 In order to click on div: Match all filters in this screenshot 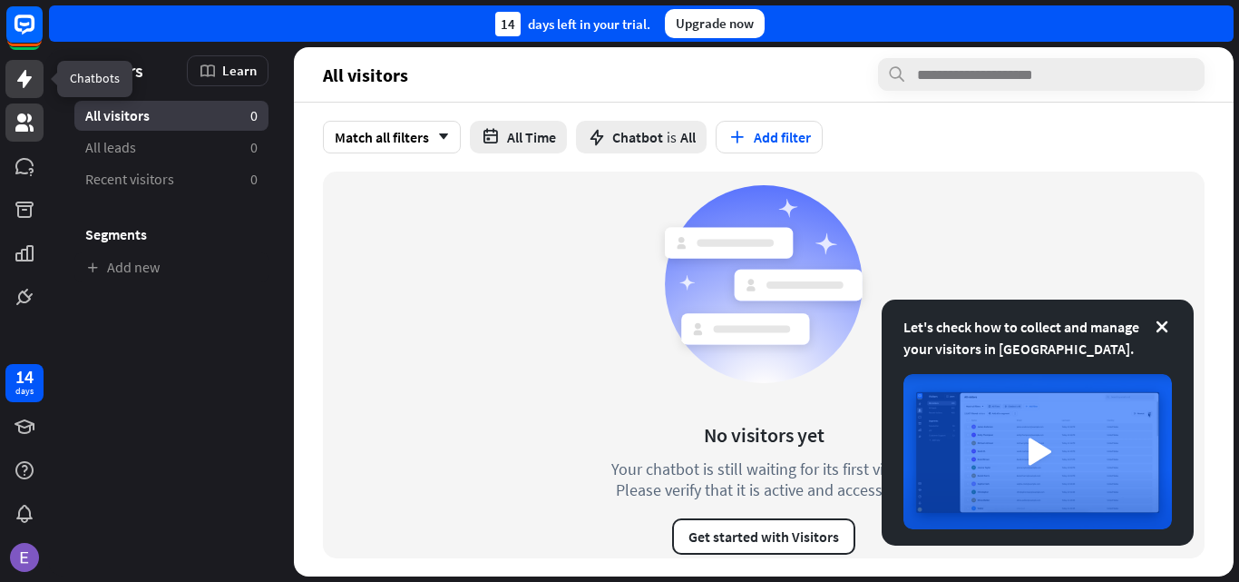, I will do `click(392, 137)`.